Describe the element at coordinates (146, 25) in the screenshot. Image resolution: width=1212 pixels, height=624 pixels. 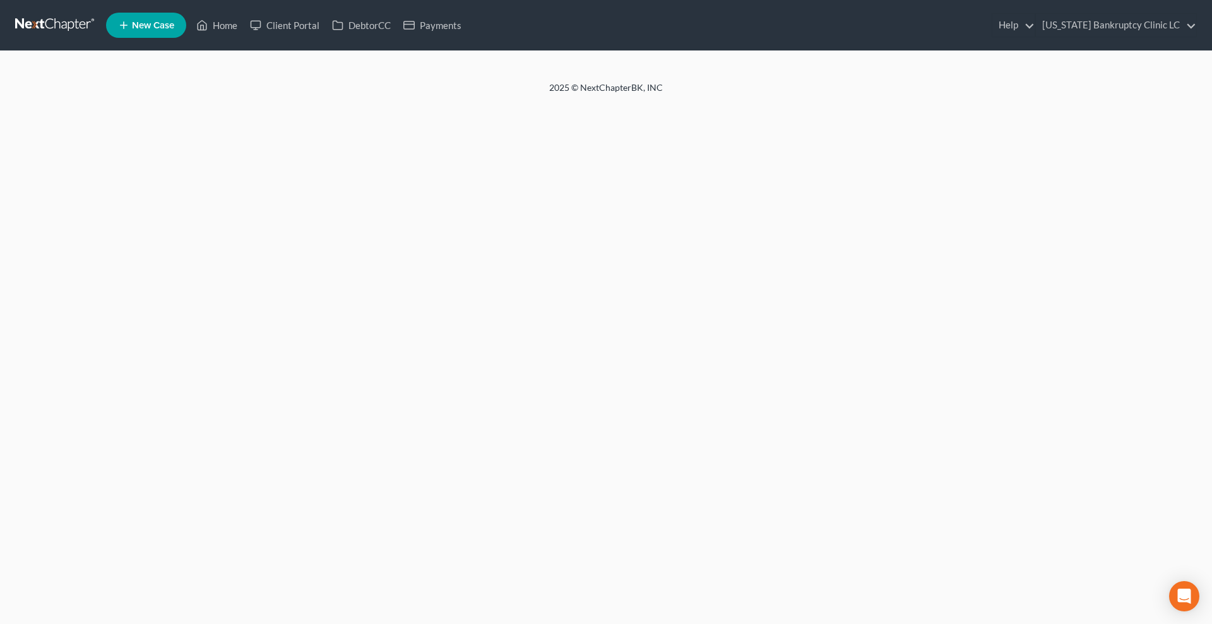
I see `new-legal-case-button: New Case` at that location.